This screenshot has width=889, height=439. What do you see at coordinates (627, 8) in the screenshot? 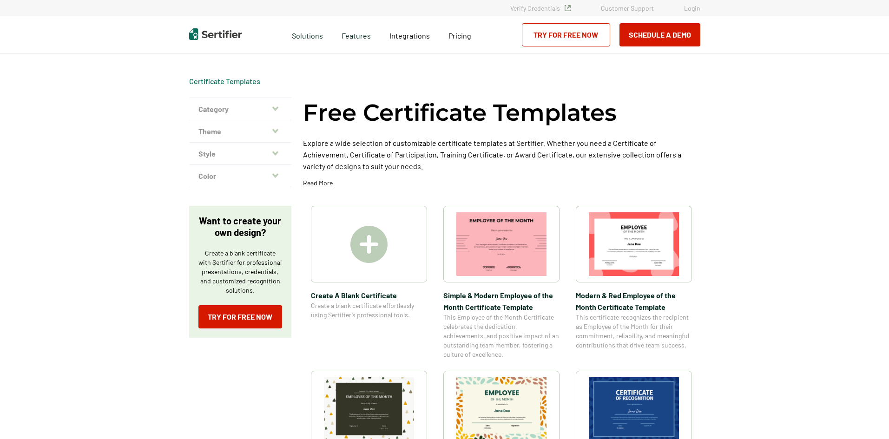
I see `a: Customer Support` at bounding box center [627, 8].